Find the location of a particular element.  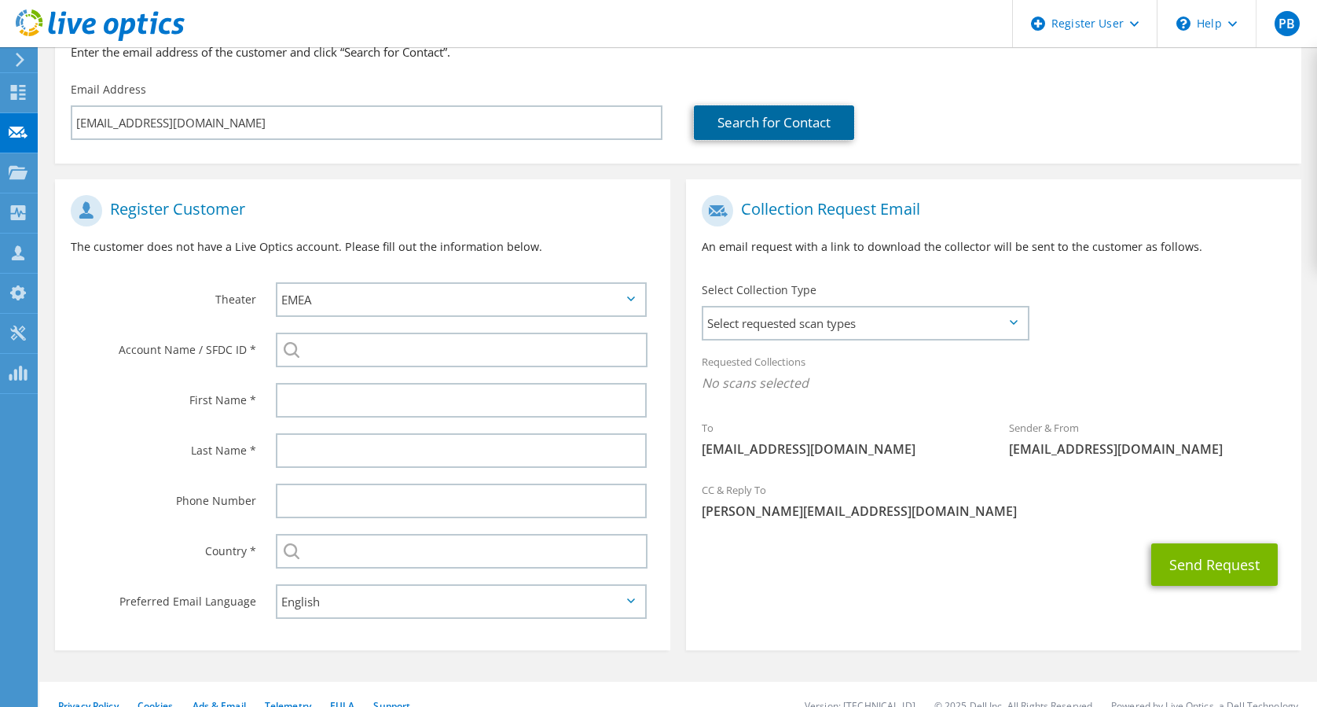

svg: \n is located at coordinates (1184, 24).